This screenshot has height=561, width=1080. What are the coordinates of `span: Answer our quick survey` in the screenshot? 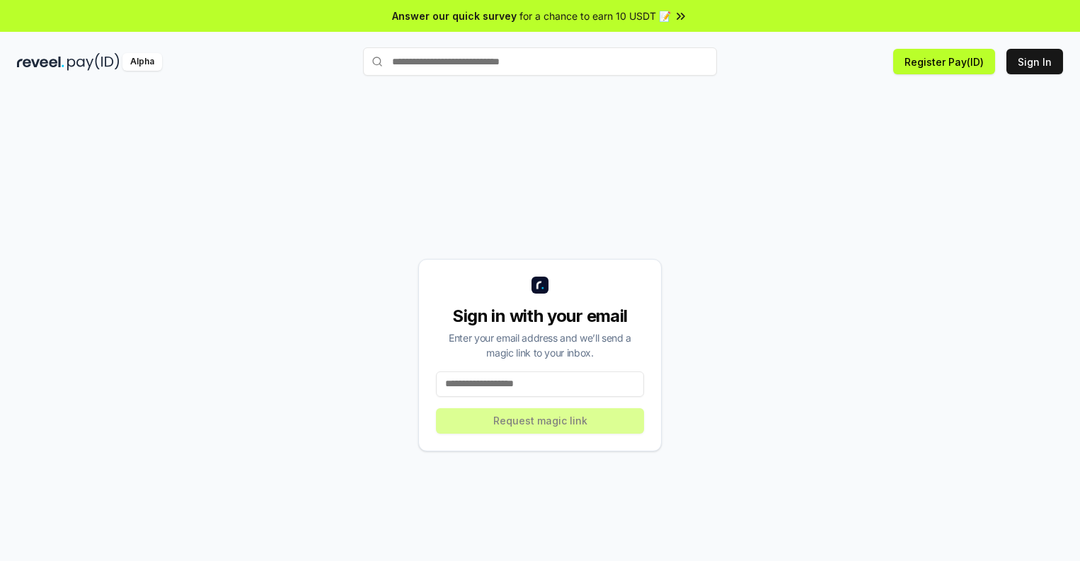 It's located at (454, 16).